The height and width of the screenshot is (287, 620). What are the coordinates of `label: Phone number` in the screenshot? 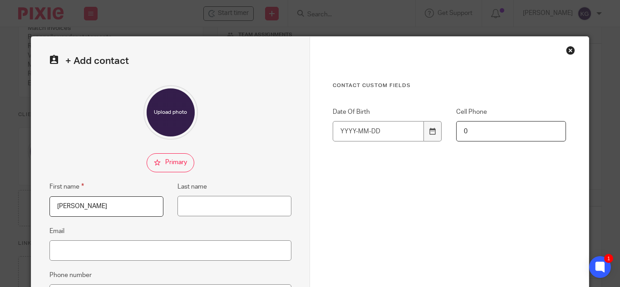 It's located at (70, 275).